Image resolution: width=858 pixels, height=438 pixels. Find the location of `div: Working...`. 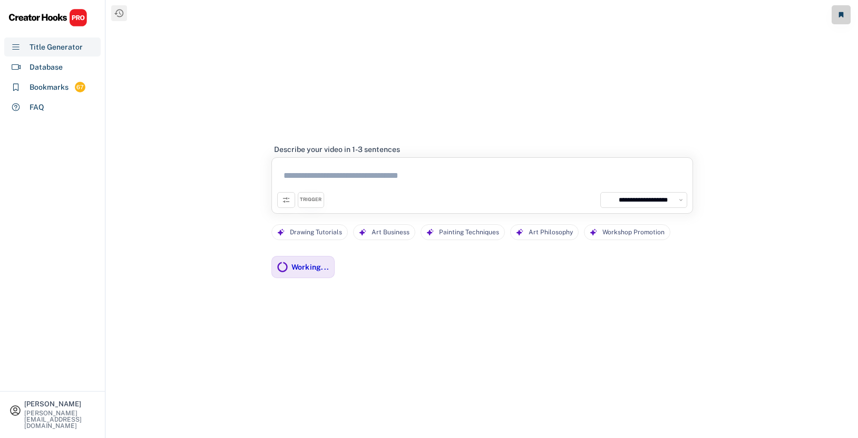

div: Working... is located at coordinates (310, 267).